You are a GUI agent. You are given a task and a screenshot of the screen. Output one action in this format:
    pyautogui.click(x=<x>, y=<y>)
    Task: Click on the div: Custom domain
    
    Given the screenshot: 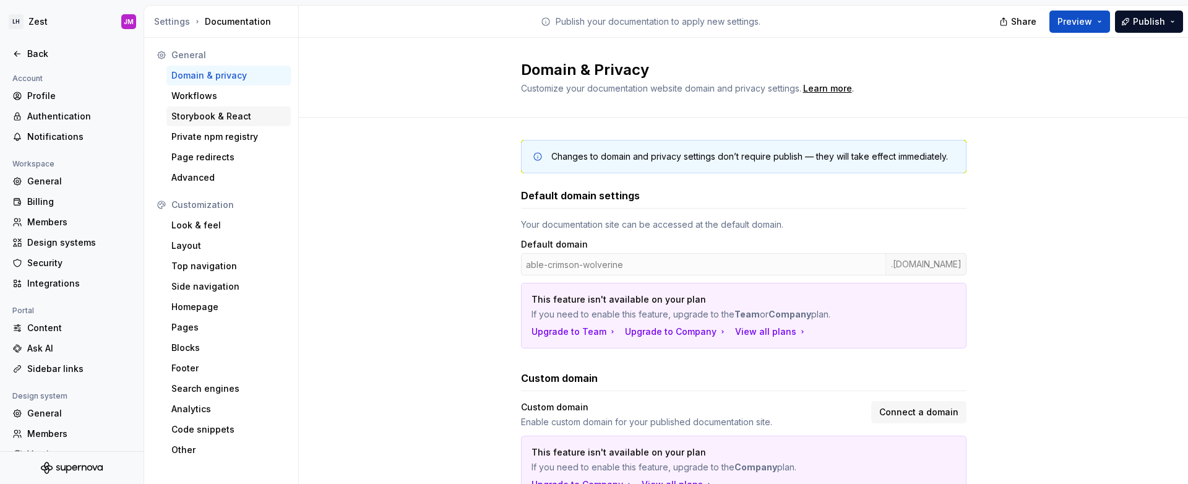 What is the action you would take?
    pyautogui.click(x=692, y=407)
    